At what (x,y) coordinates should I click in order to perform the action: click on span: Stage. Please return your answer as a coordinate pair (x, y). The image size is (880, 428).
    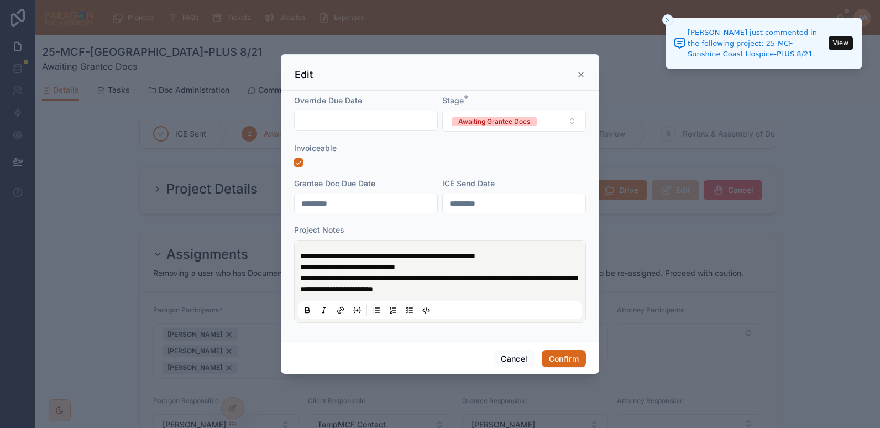
    Looking at the image, I should click on (453, 100).